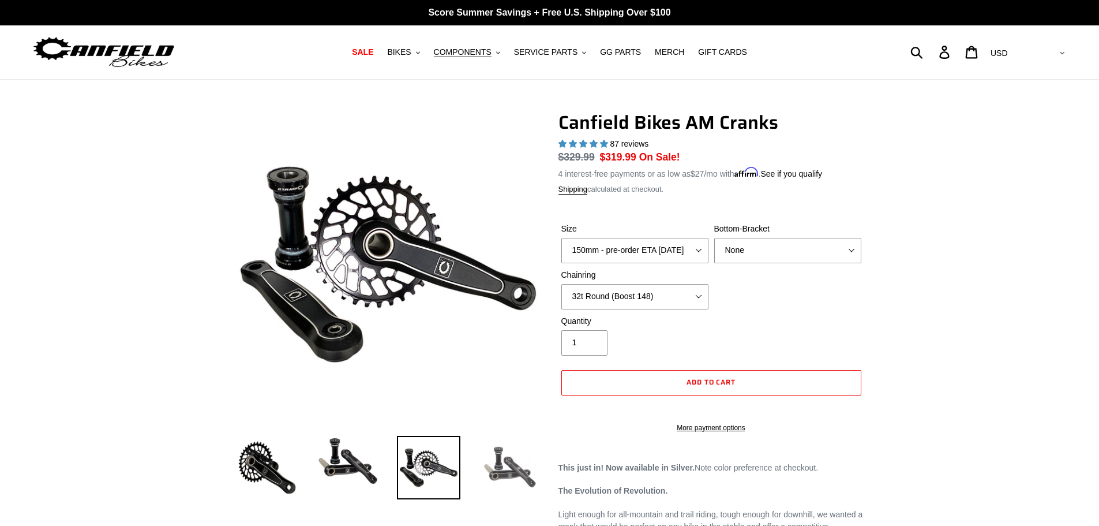  I want to click on strong: The Evolution of Revolution., so click(613, 490).